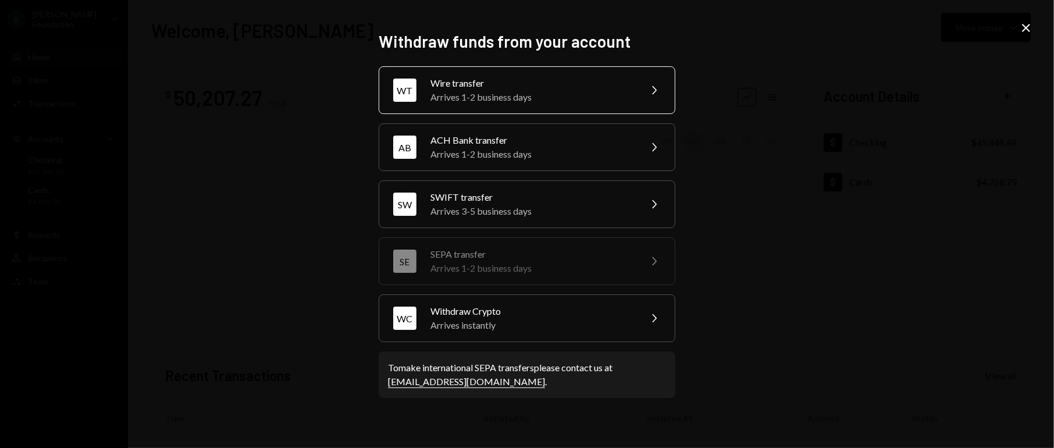  What do you see at coordinates (527, 147) in the screenshot?
I see `button: ABACH Bank transferArrives 1-2 business days` at bounding box center [527, 147].